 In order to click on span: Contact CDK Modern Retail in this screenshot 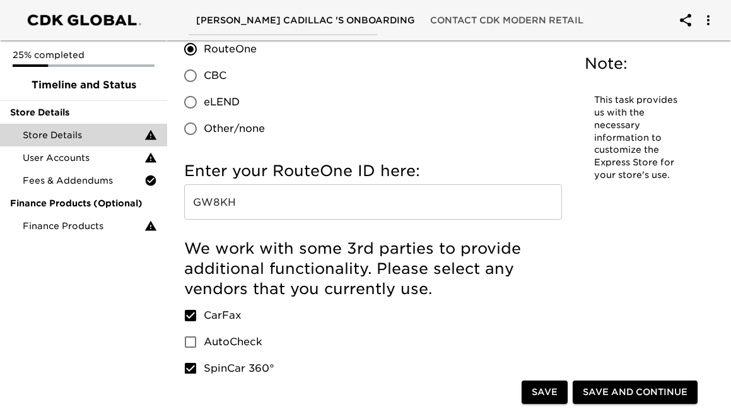, I will do `click(507, 20)`.